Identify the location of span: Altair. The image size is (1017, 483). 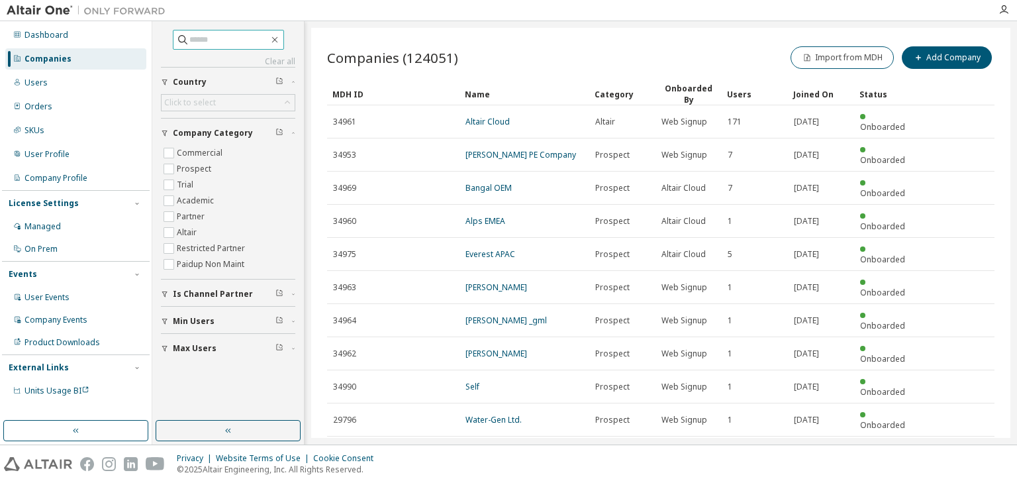
(605, 122).